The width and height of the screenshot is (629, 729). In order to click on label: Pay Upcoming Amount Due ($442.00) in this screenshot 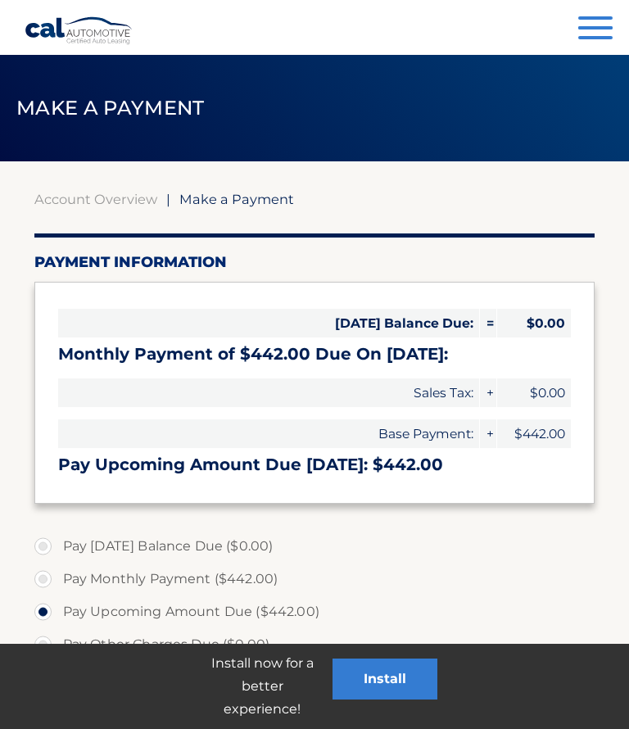, I will do `click(314, 611)`.